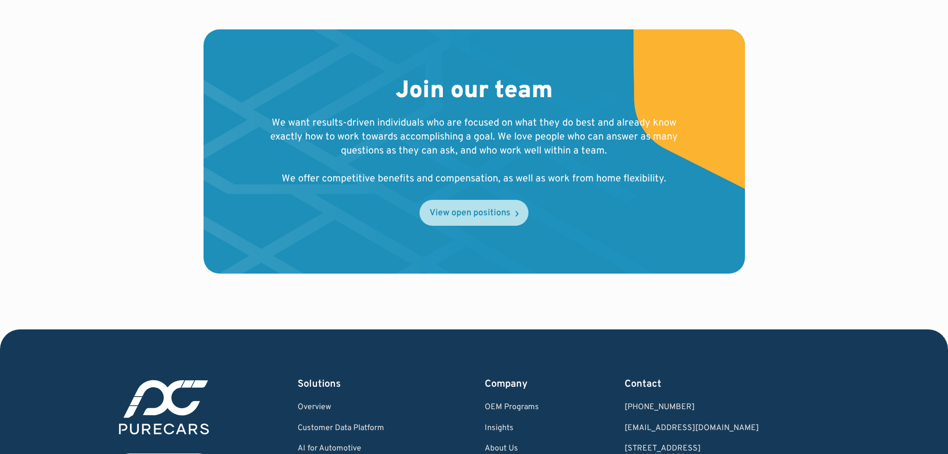  I want to click on h2: Join our team, so click(474, 92).